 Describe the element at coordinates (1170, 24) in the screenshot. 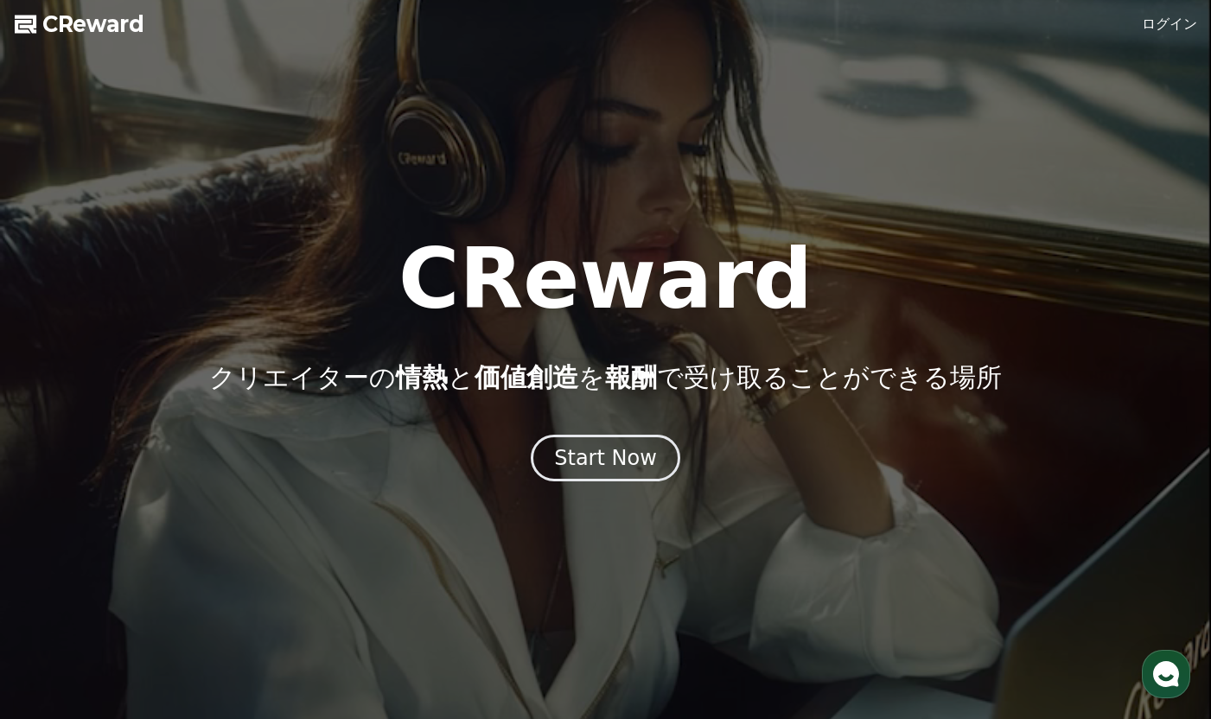

I see `a: ログイン` at that location.